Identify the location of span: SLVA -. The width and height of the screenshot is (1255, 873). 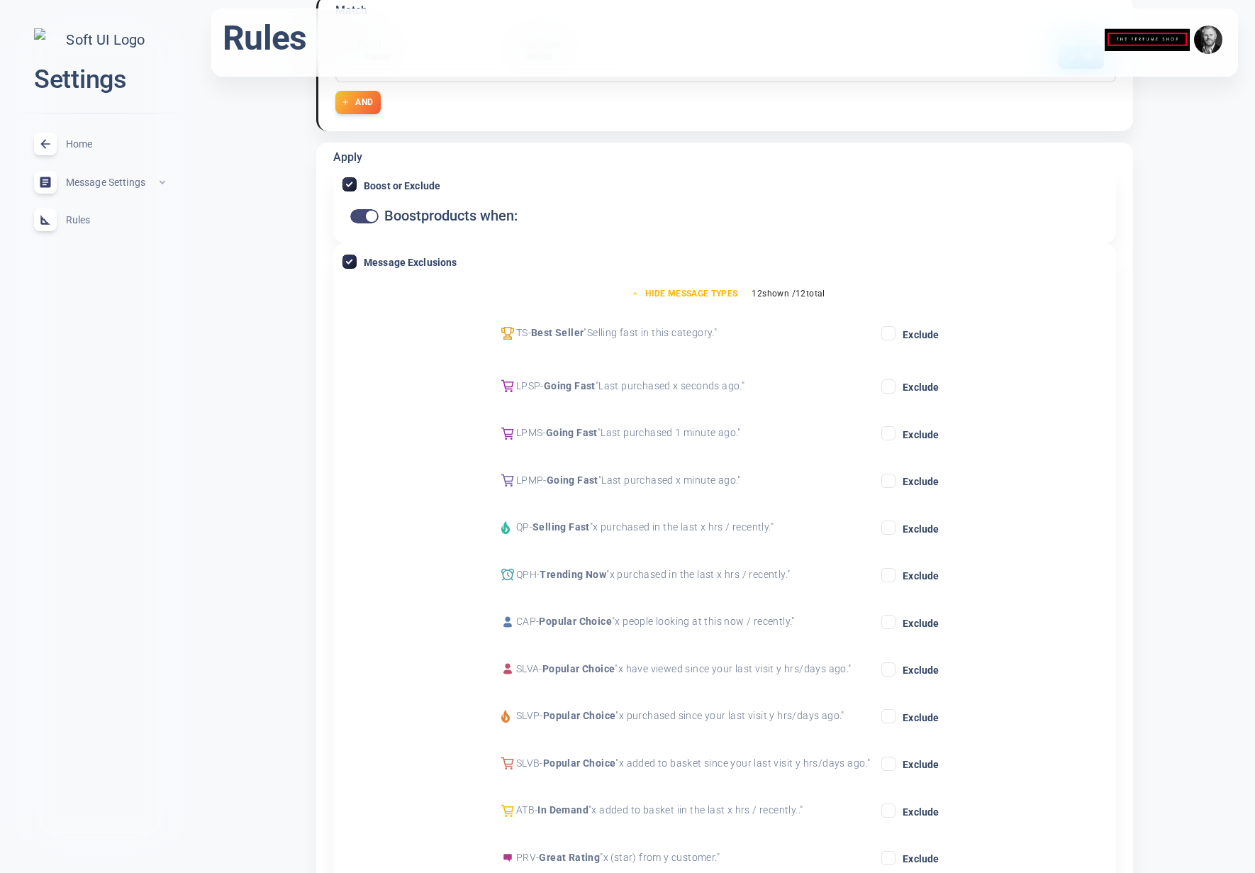
(529, 669).